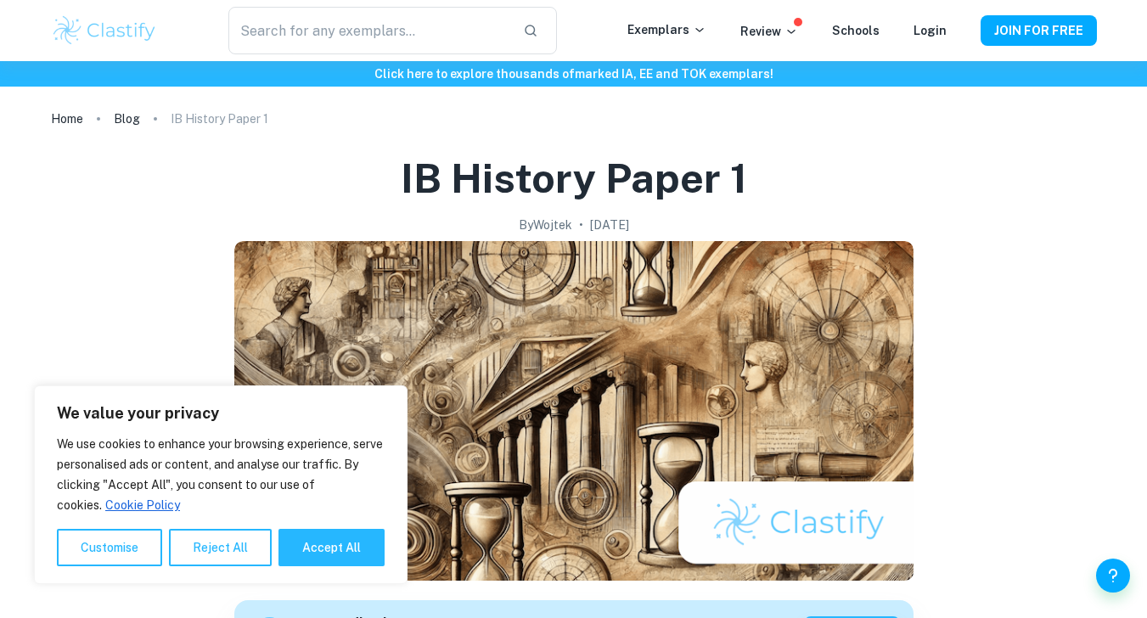 The image size is (1147, 618). Describe the element at coordinates (368, 31) in the screenshot. I see `input: Search for any exemplars...` at that location.